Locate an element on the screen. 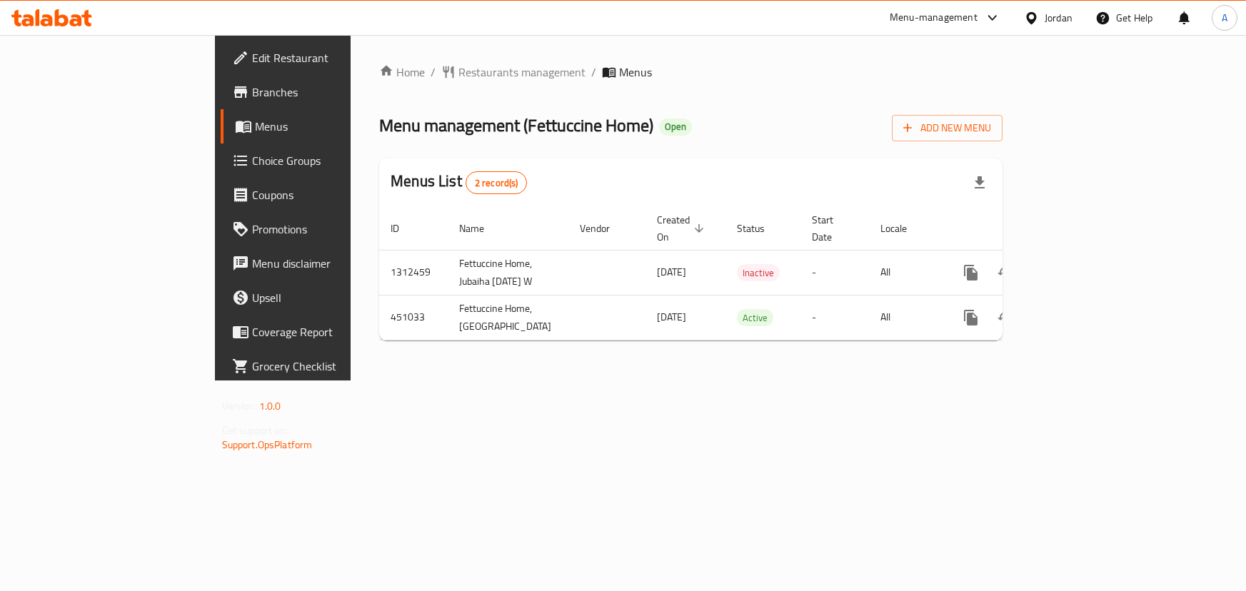  span: Edit Restaurant is located at coordinates (331, 58).